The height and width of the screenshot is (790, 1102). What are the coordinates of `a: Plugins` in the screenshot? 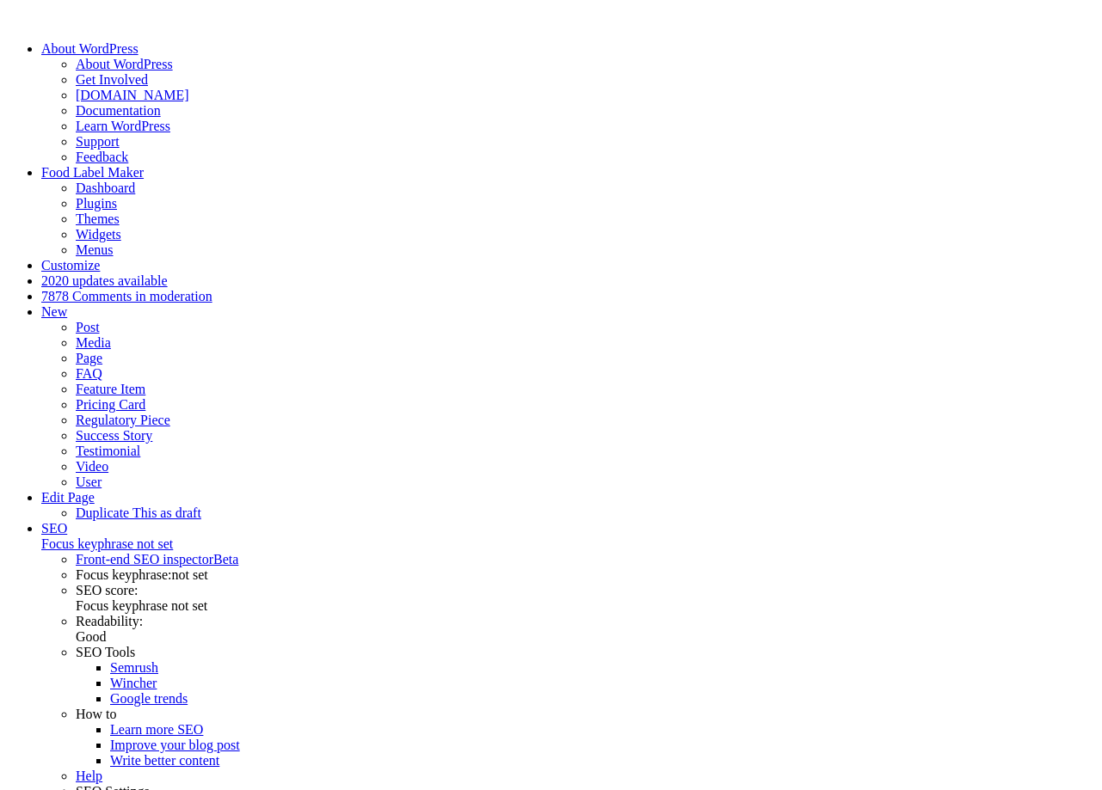 It's located at (96, 203).